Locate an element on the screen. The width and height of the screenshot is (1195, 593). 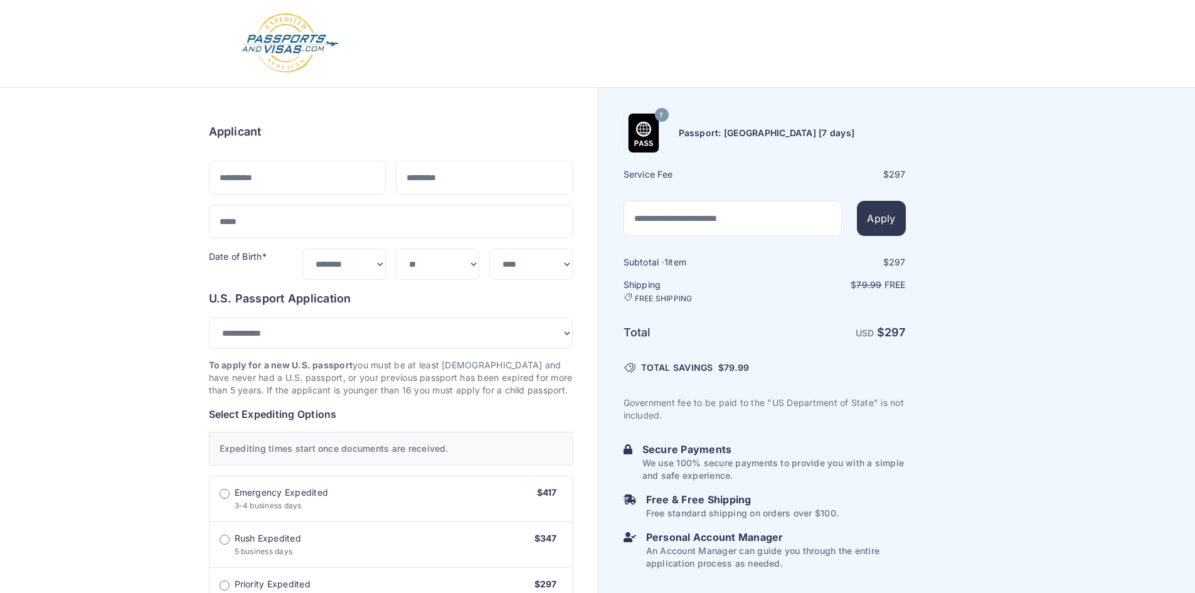
span: 5 business days is located at coordinates (263, 551).